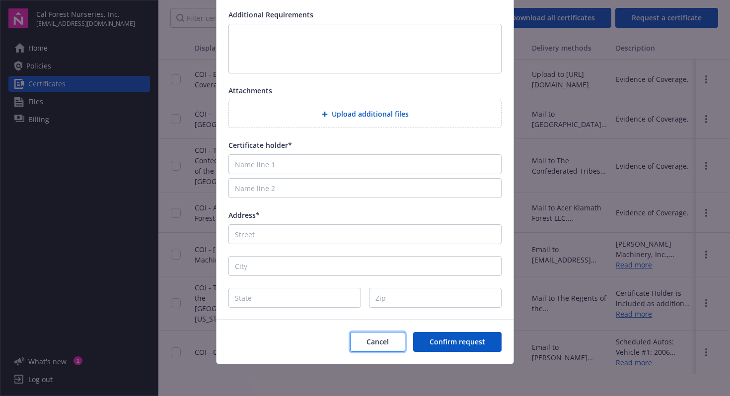  I want to click on span: Attachments, so click(250, 90).